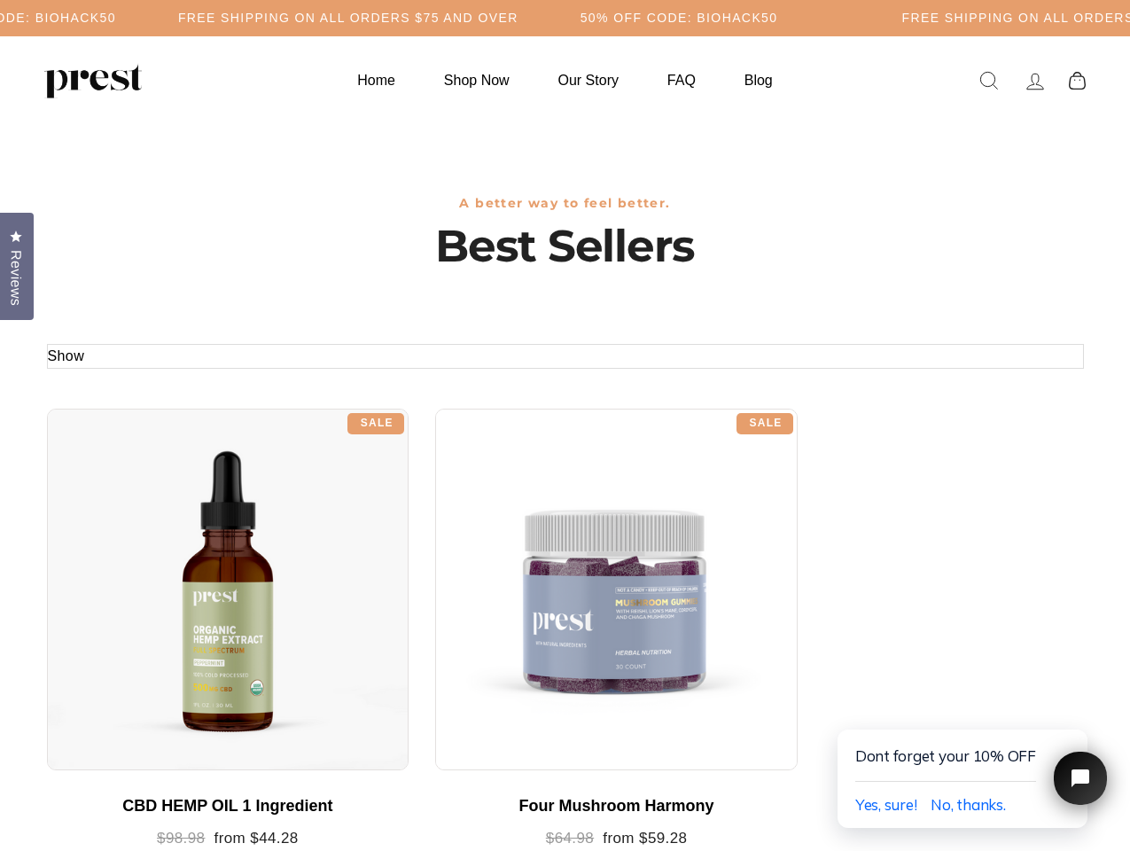  I want to click on button: Show, so click(66, 356).